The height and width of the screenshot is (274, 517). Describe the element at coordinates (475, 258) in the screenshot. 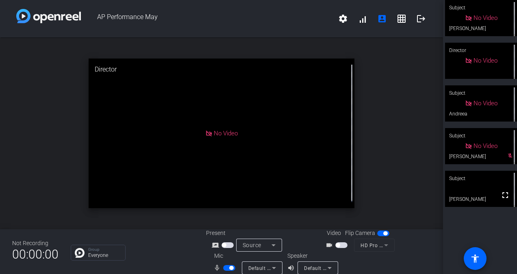

I see `mat-icon: accessibility` at that location.